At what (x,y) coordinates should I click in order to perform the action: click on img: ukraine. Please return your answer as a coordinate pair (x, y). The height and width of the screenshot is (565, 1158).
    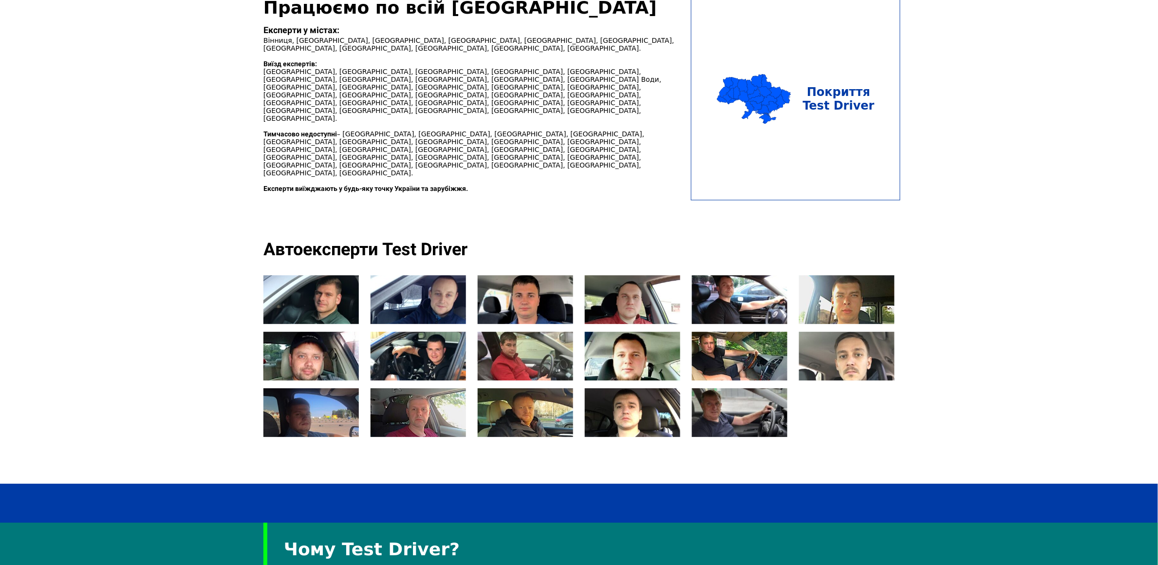
    Looking at the image, I should click on (754, 98).